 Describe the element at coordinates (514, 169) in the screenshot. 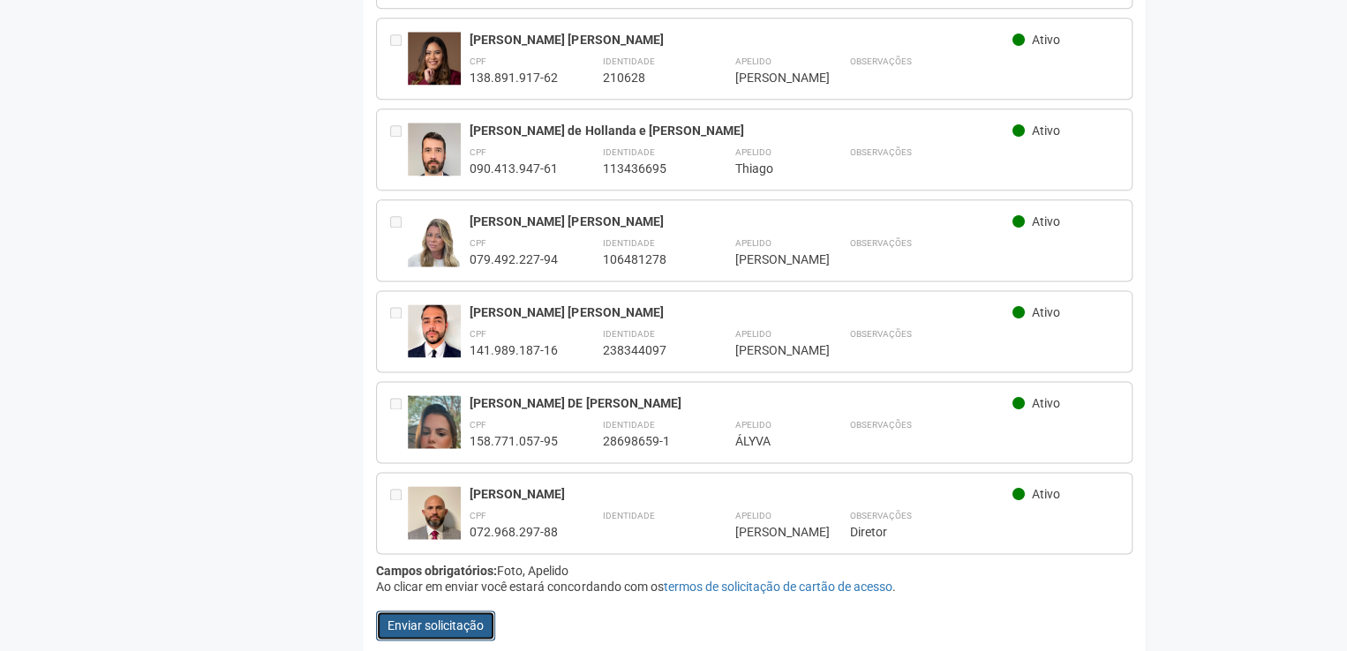

I see `div: 090.413.947-61` at that location.